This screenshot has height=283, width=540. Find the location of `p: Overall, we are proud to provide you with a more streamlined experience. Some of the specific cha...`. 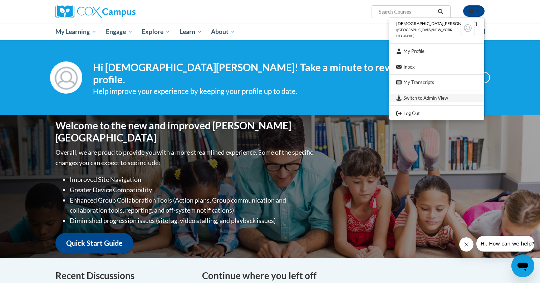

p: Overall, we are proud to provide you with a more streamlined experience. Some of the specific cha... is located at coordinates (185, 158).